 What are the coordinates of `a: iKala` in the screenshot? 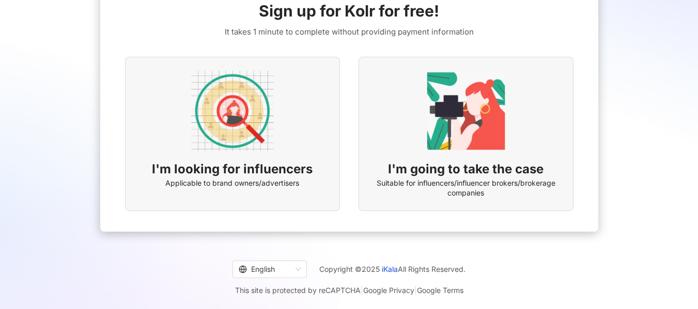 It's located at (389, 269).